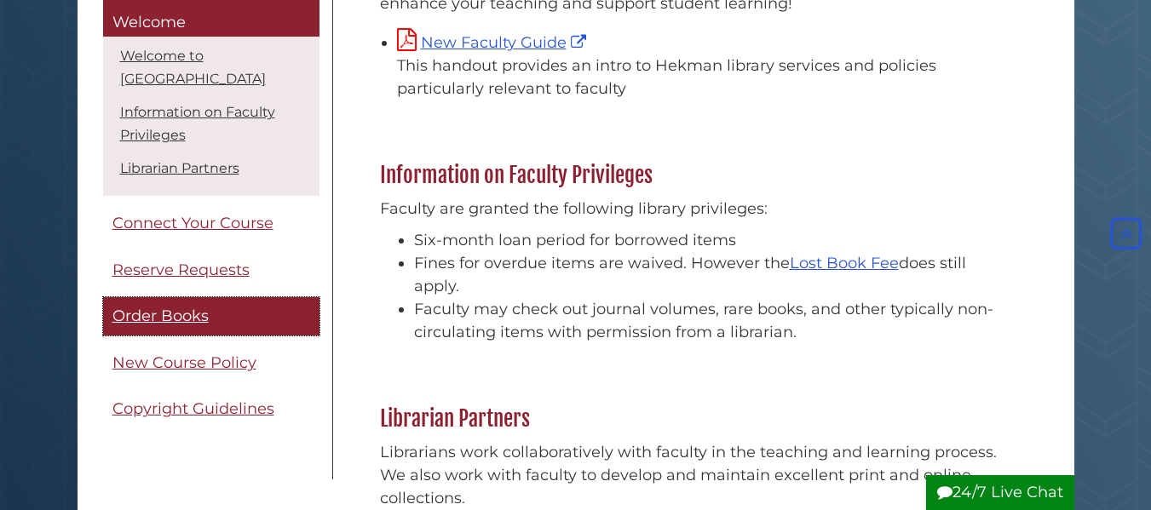  What do you see at coordinates (211, 224) in the screenshot?
I see `a: Connect Your Course` at bounding box center [211, 224].